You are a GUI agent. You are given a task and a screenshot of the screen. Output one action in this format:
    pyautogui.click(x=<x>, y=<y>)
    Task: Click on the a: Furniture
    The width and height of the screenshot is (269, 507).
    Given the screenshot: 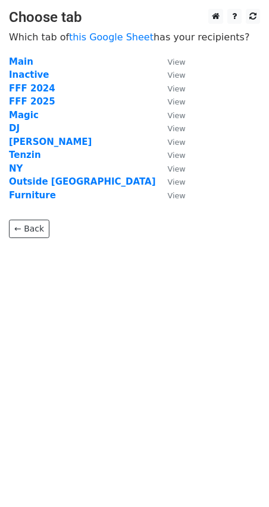 What is the action you would take?
    pyautogui.click(x=32, y=196)
    